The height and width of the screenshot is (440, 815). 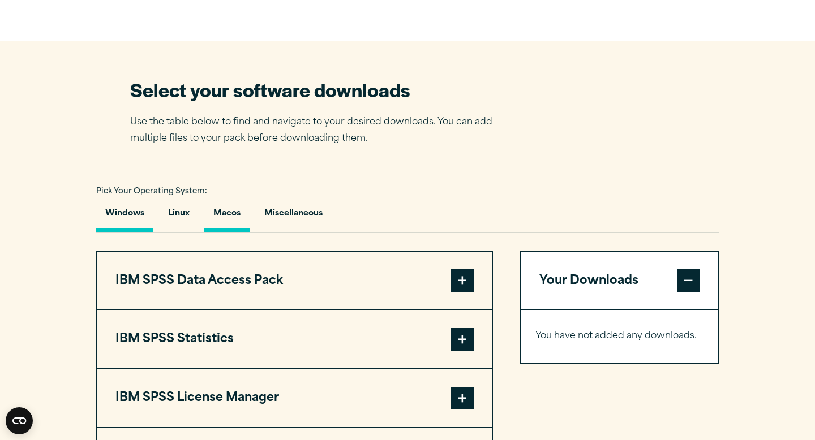 I want to click on button: Macos, so click(x=227, y=216).